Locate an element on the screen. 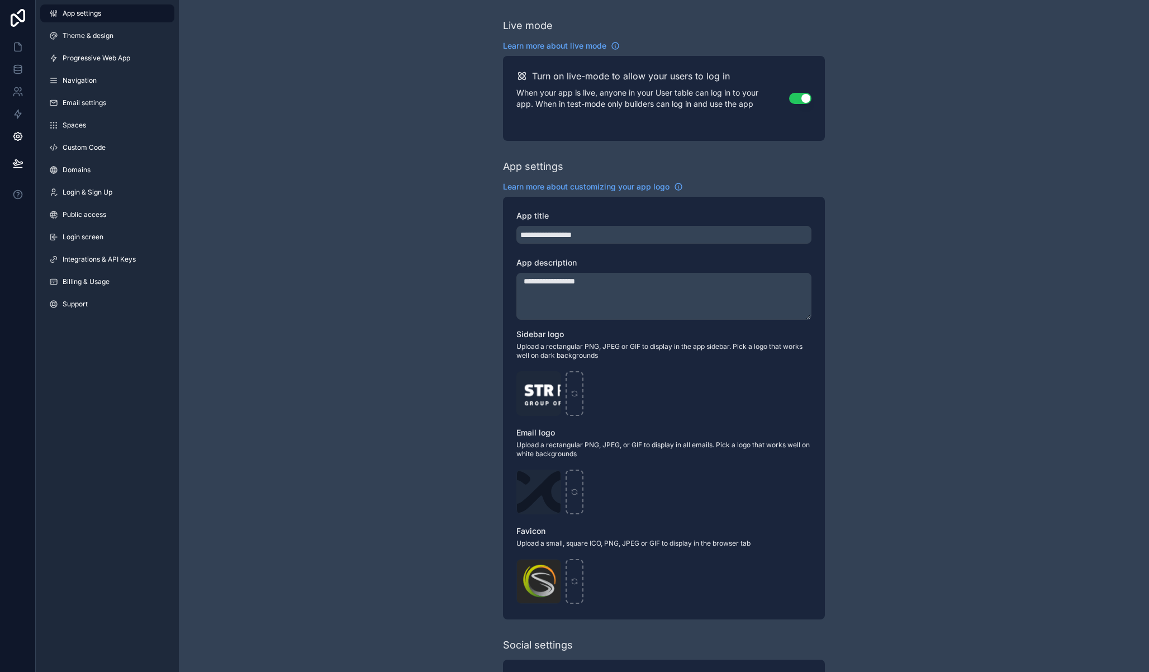  span: Sidebar logo is located at coordinates (540, 334).